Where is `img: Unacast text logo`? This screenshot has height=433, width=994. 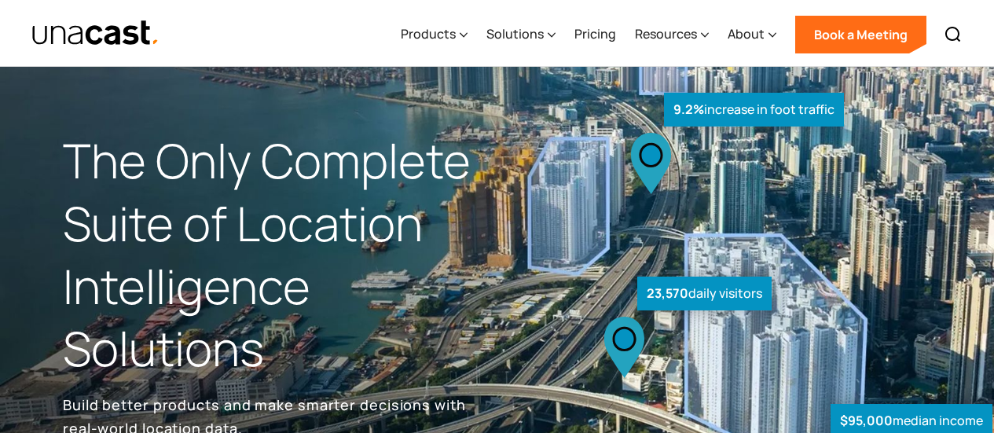
img: Unacast text logo is located at coordinates (95, 33).